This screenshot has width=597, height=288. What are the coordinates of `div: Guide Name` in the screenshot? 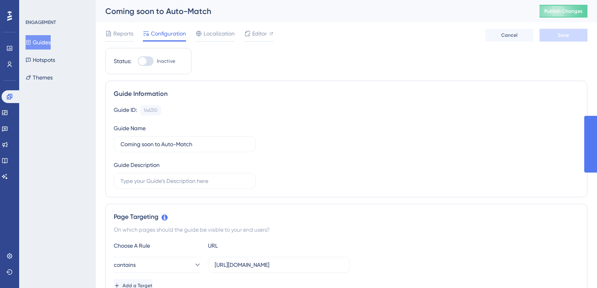 It's located at (130, 128).